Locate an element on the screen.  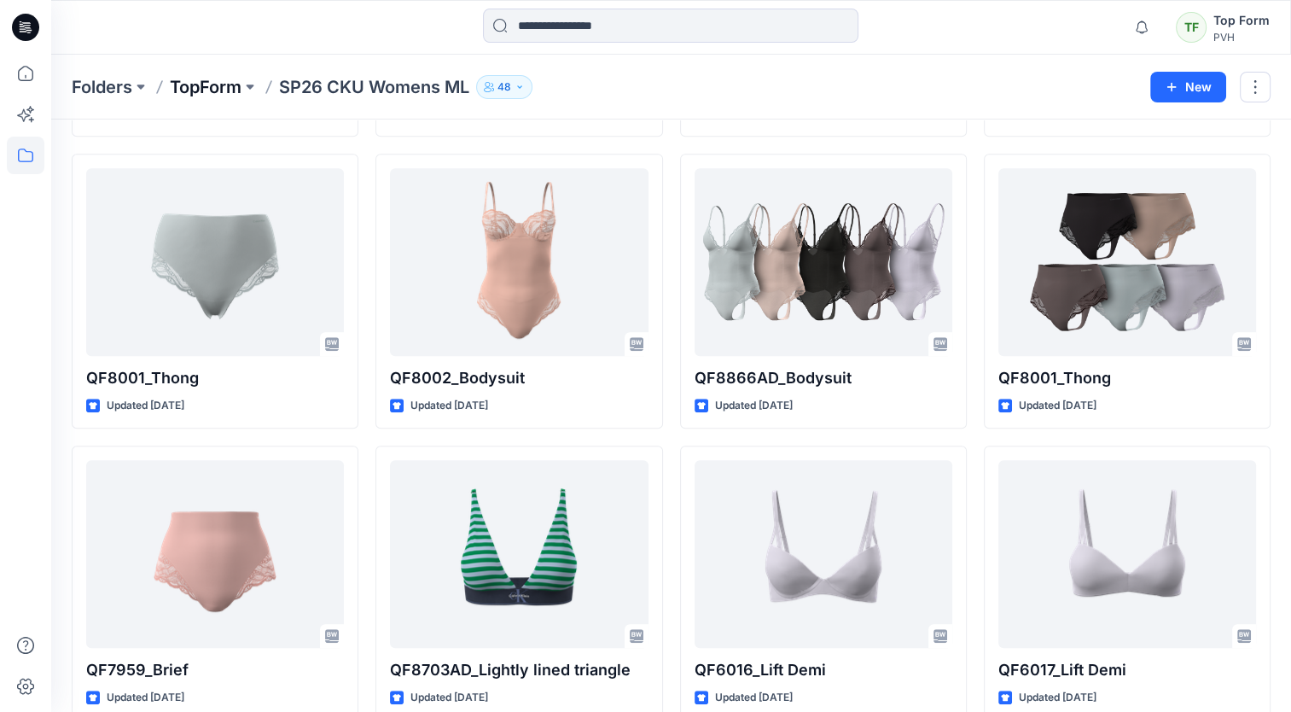
p: QF8866AD_Bodysuit is located at coordinates (823, 378).